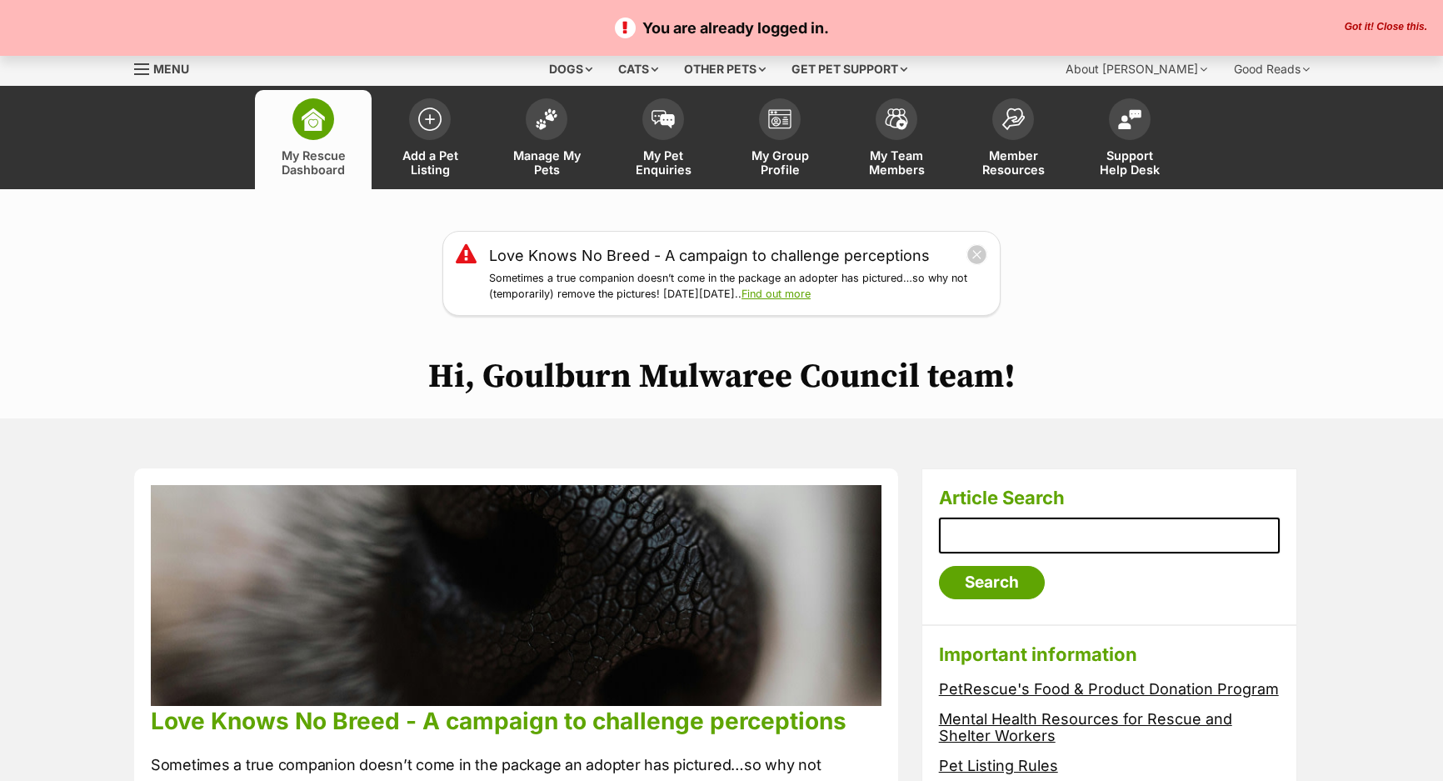  Describe the element at coordinates (780, 162) in the screenshot. I see `span: My Group Profile` at that location.